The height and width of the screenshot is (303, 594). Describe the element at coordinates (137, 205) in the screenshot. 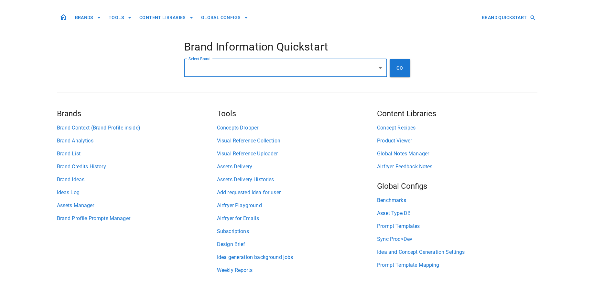

I see `a: Assets Manager` at that location.